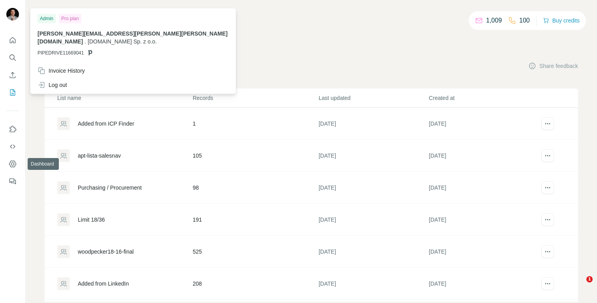  I want to click on div: Admin, so click(47, 19).